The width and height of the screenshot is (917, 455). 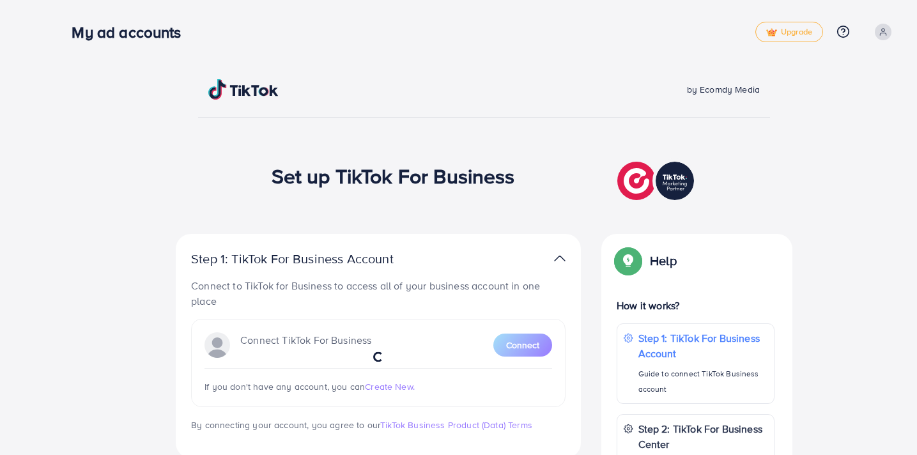 I want to click on a: tickUpgrade, so click(x=789, y=32).